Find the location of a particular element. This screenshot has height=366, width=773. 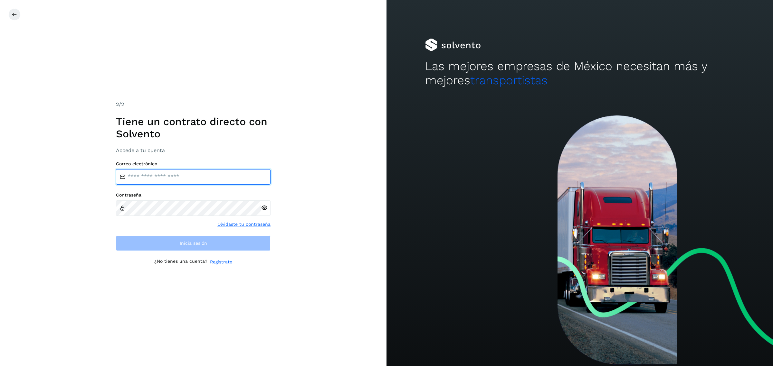

h2: Las mejores empresas de México necesitan más y mejores is located at coordinates (579, 73).